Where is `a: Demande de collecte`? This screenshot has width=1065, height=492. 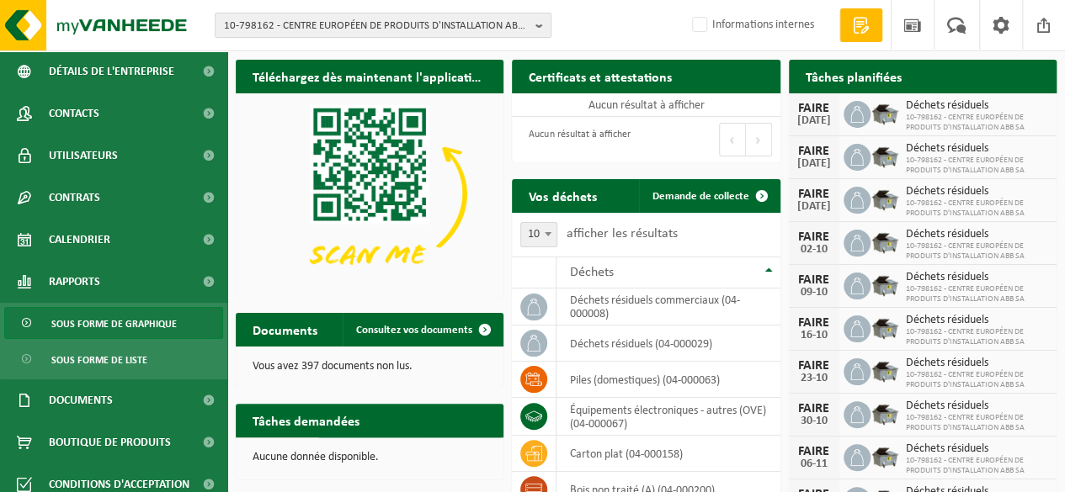
a: Demande de collecte is located at coordinates (709, 196).